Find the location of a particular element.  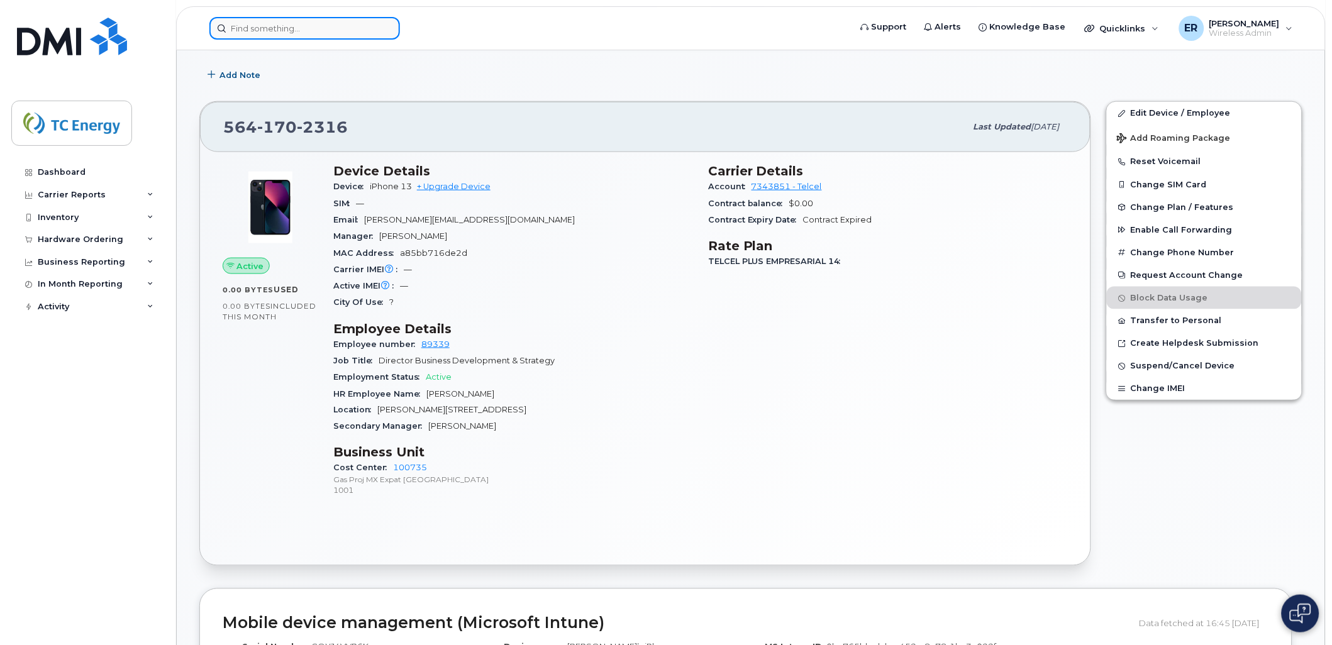

span: Suspend/Cancel Device is located at coordinates (1183, 366).